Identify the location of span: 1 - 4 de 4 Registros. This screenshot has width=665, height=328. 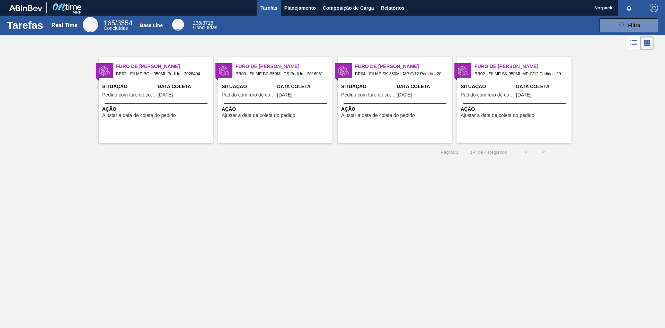
(488, 152).